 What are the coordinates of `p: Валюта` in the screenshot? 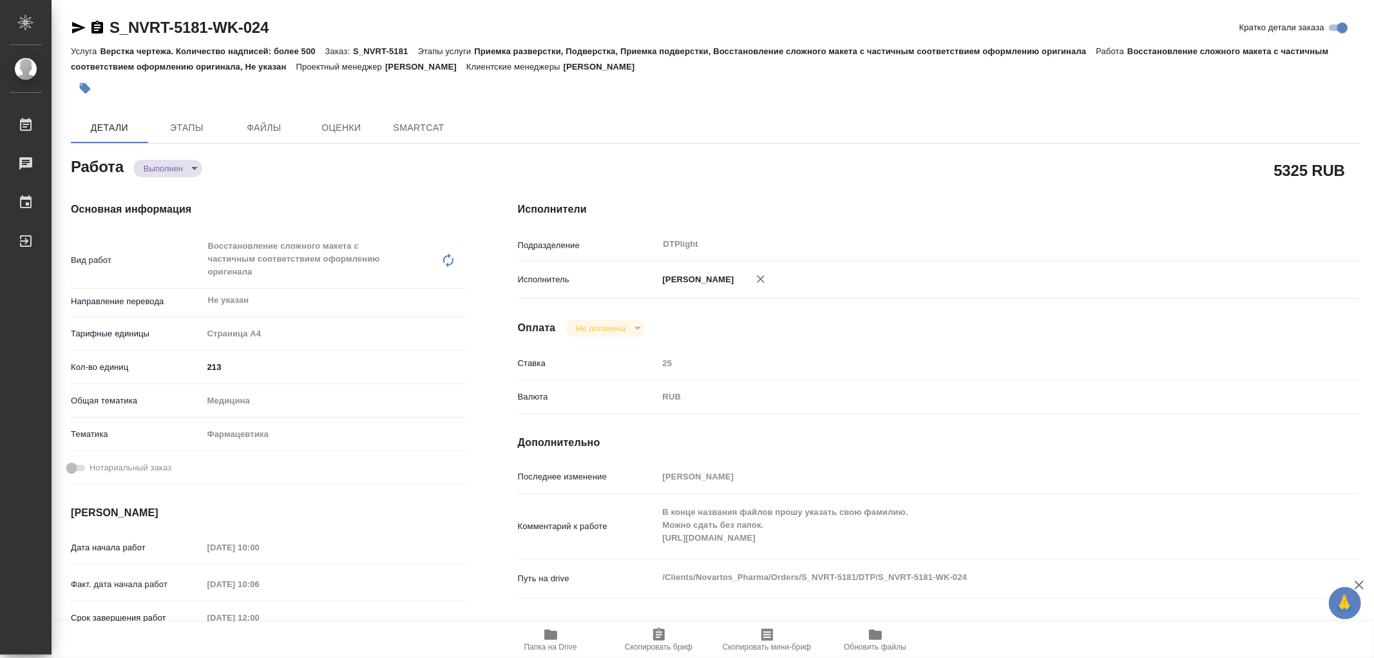 It's located at (588, 397).